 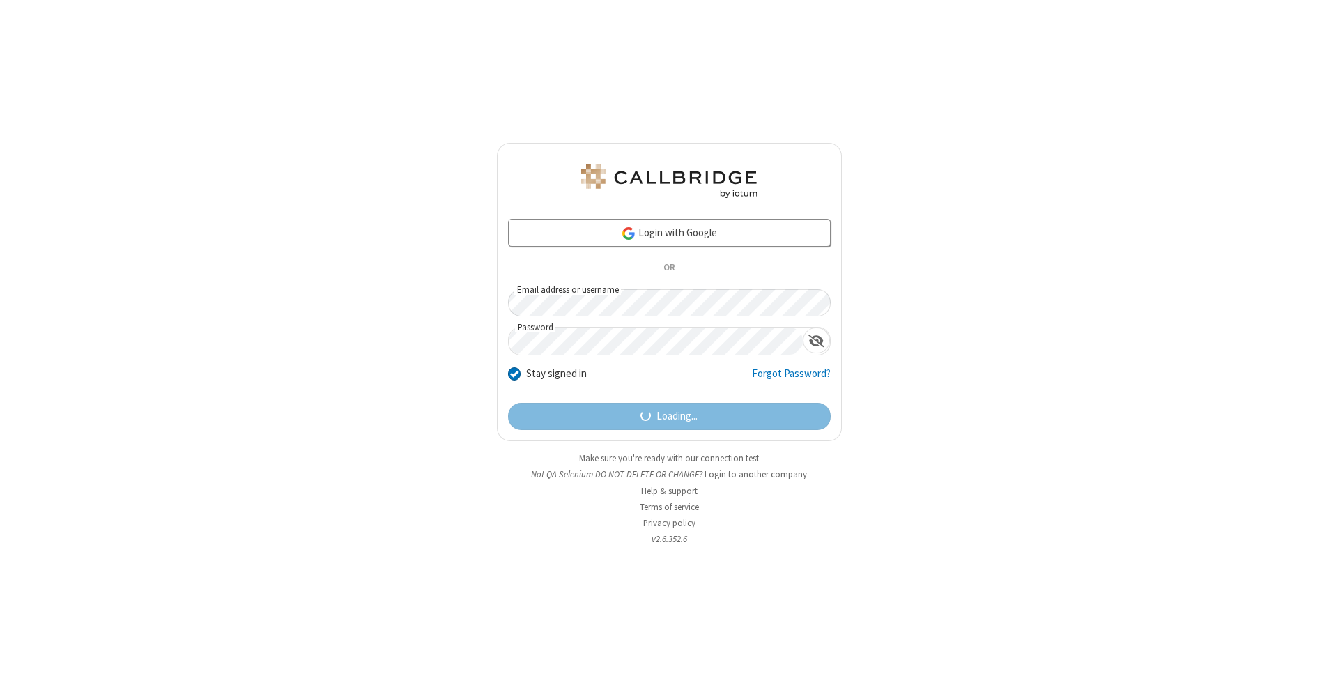 I want to click on input: Email address or username, so click(x=669, y=302).